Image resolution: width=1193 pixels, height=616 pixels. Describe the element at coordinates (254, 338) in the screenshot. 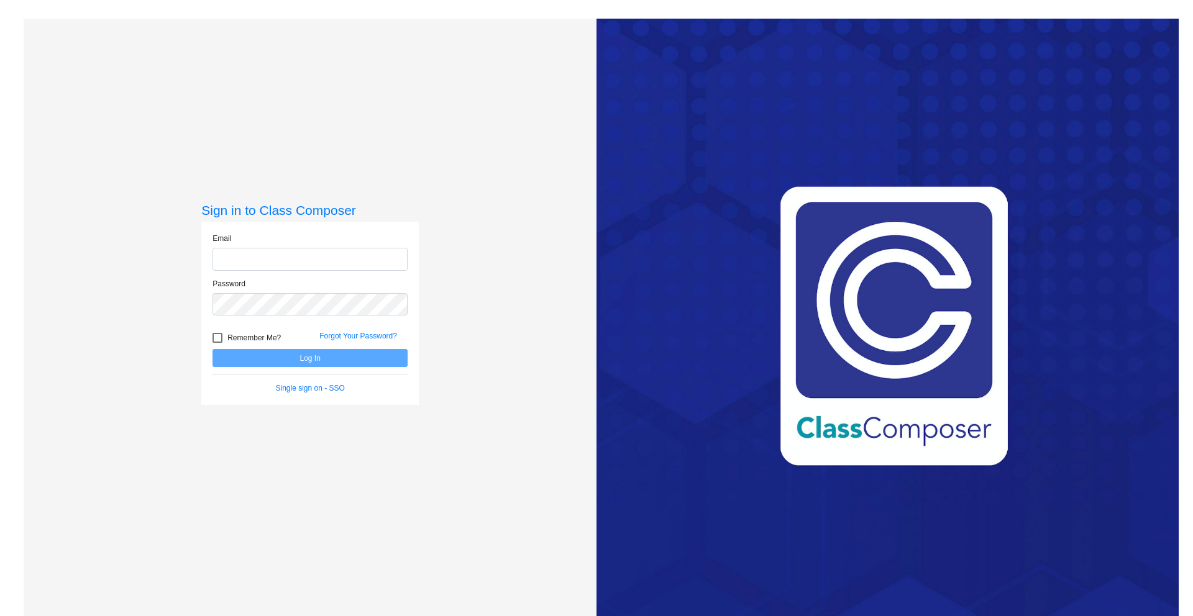

I see `span: Remember Me?` at that location.